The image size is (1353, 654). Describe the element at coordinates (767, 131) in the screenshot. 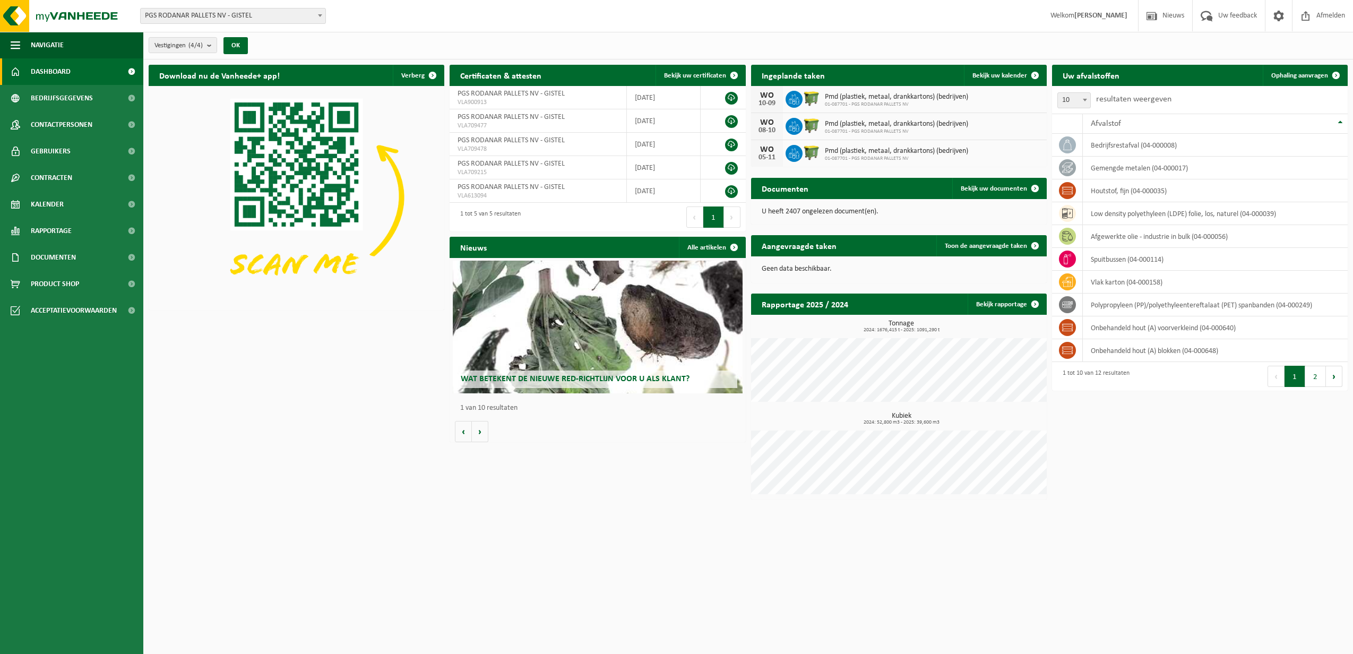

I see `div: 08-10` at that location.